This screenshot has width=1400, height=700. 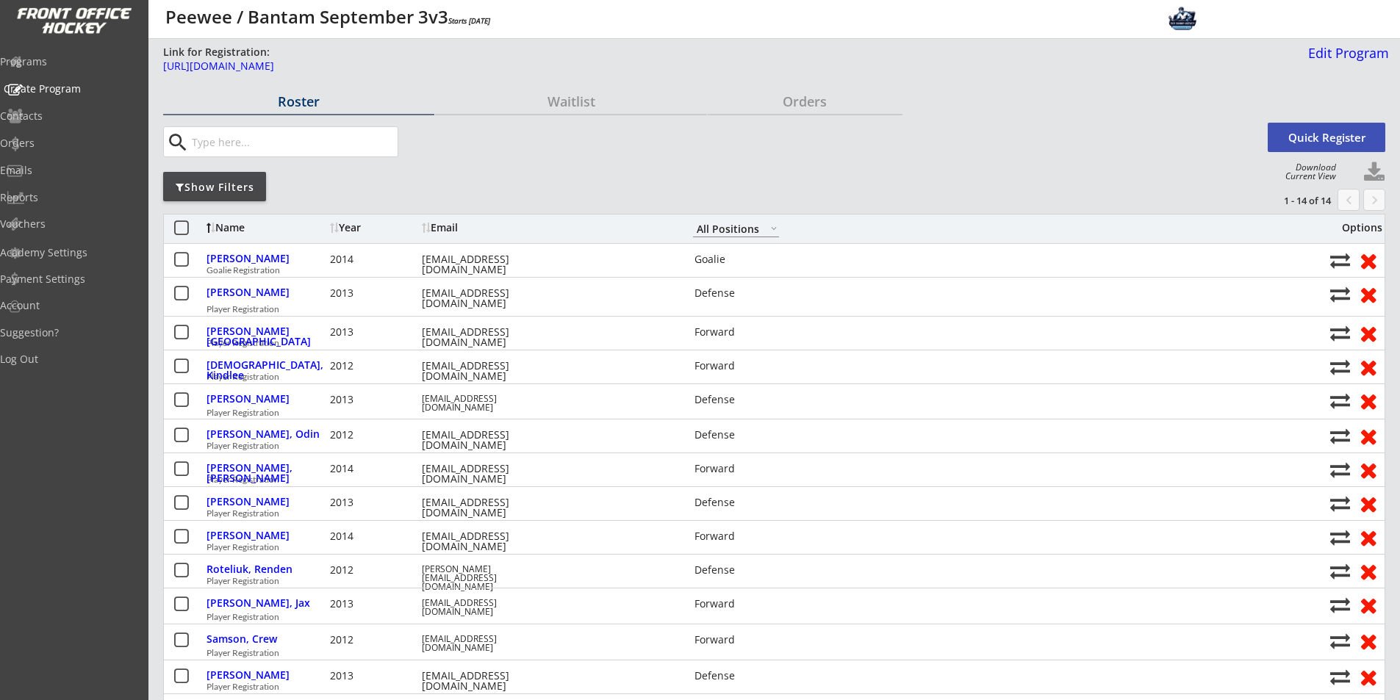 What do you see at coordinates (1356, 228) in the screenshot?
I see `div: Options` at bounding box center [1356, 228].